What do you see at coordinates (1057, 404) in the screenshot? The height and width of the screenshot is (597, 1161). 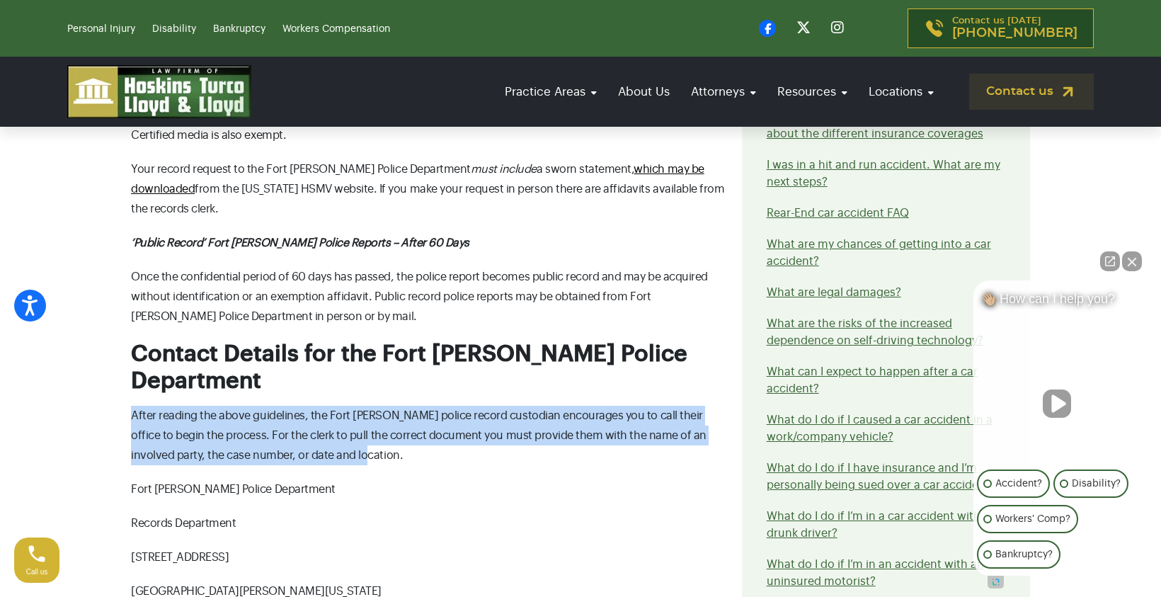 I see `button: Unmute video` at bounding box center [1057, 404].